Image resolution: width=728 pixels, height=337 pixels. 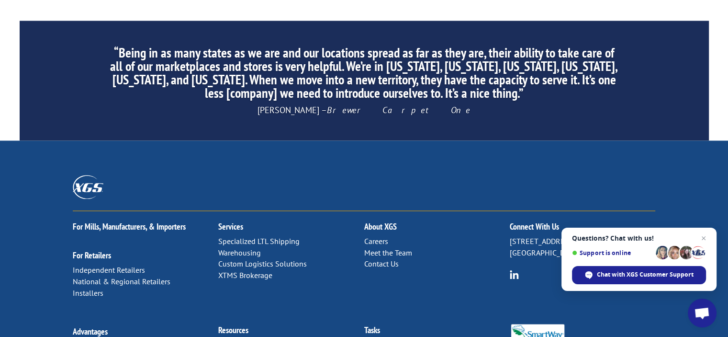 What do you see at coordinates (639, 275) in the screenshot?
I see `div: Chat with XGS Customer Support` at bounding box center [639, 275].